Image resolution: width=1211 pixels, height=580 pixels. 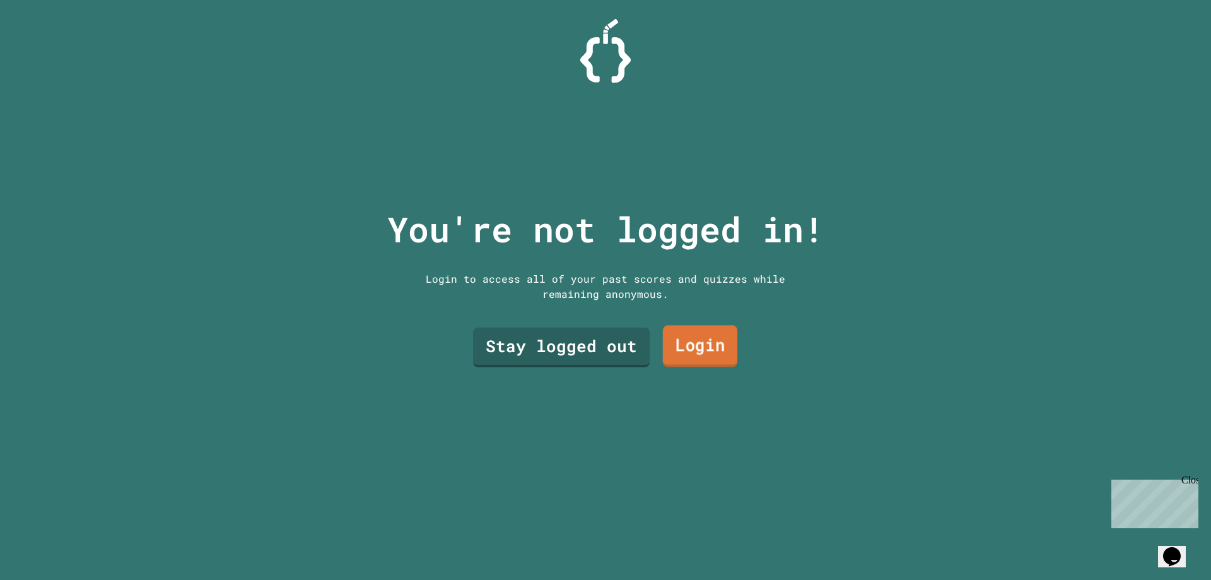 What do you see at coordinates (46, 42) in the screenshot?
I see `div: Chat with us now!Close` at bounding box center [46, 42].